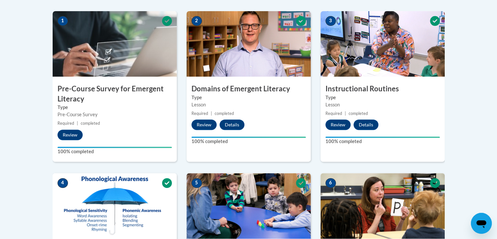  I want to click on span: 6, so click(331, 183).